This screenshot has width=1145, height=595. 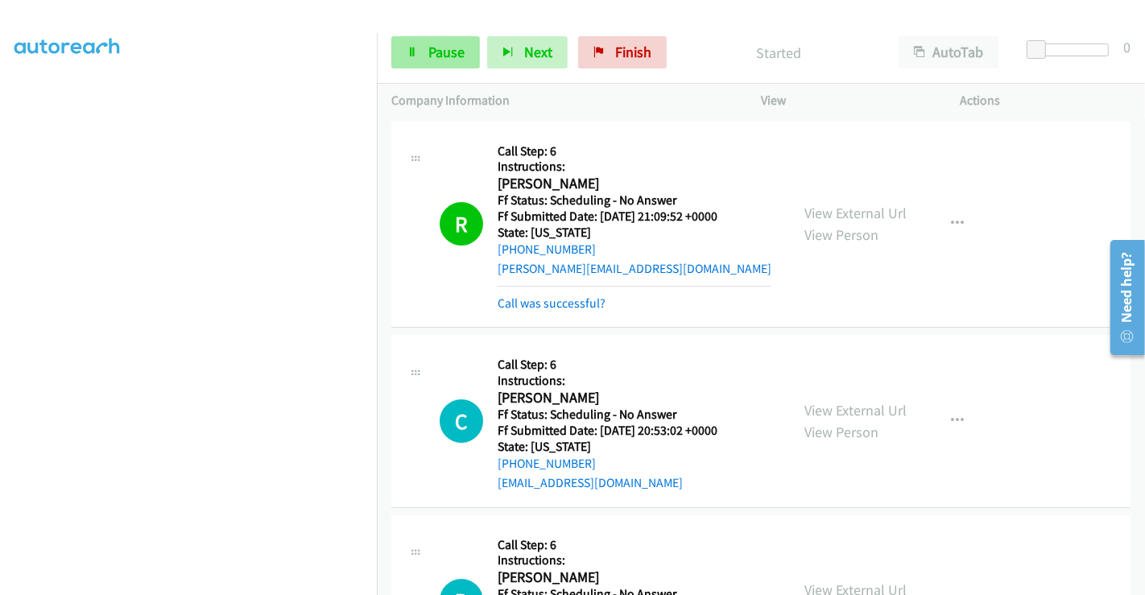 What do you see at coordinates (527, 52) in the screenshot?
I see `button: Next` at bounding box center [527, 52].